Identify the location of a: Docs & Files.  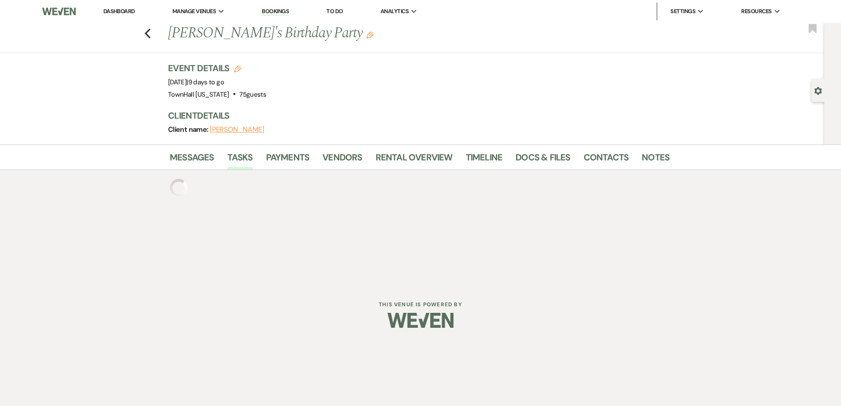
(543, 160).